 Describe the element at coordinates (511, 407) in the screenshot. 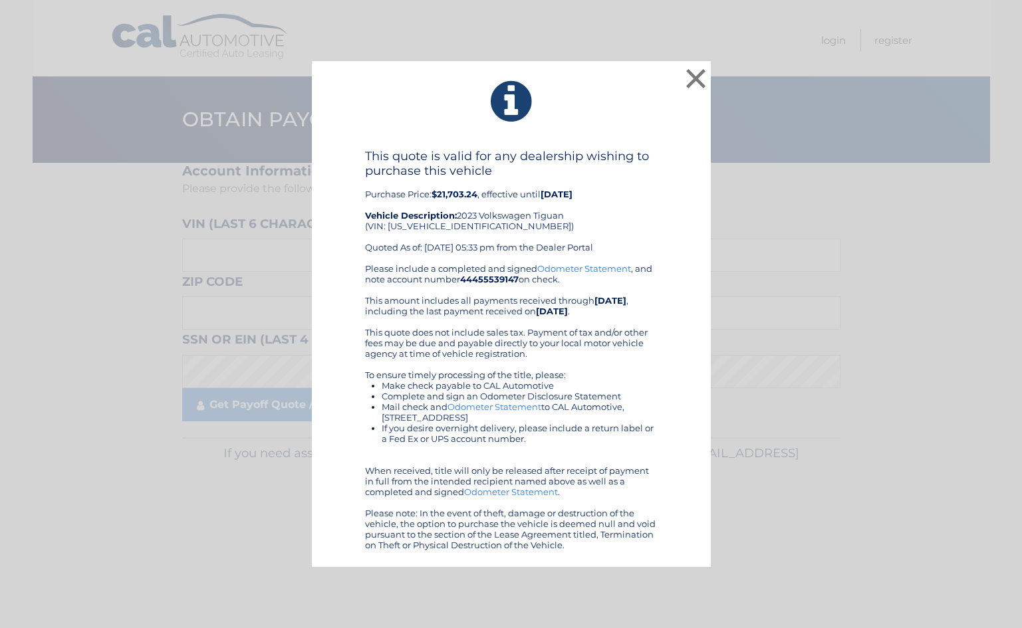

I see `div: Please include a completed and signed , and note account number on check. This amount includes al...` at that location.